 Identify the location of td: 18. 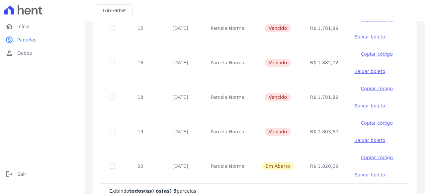
(140, 97).